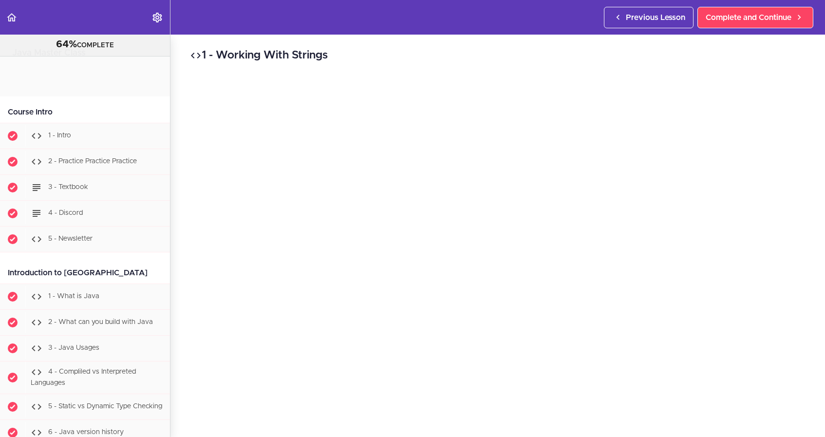 The width and height of the screenshot is (825, 437). What do you see at coordinates (105, 406) in the screenshot?
I see `span: 5 - Static vs Dynamic Type Checking` at bounding box center [105, 406].